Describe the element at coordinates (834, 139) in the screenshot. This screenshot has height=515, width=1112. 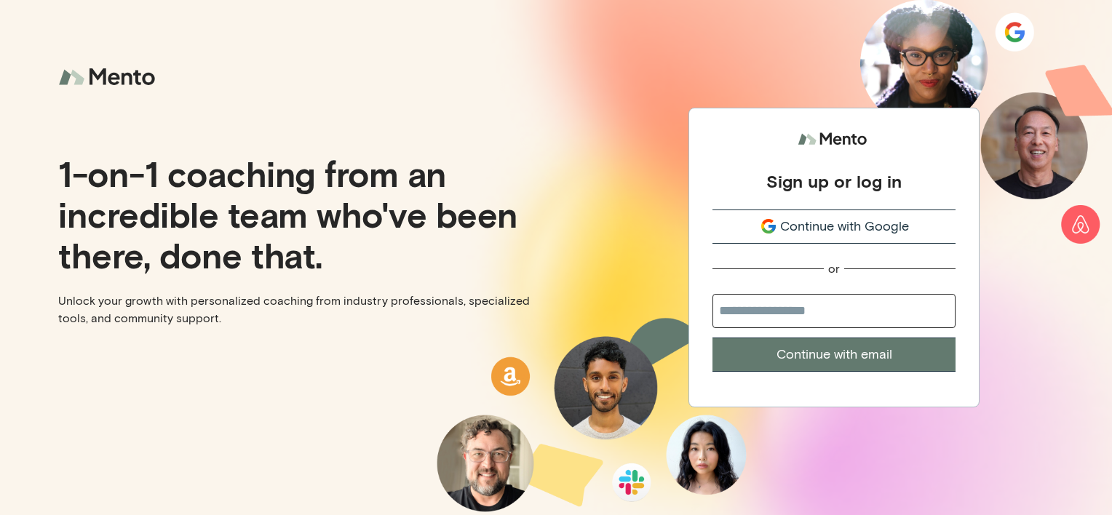
I see `img: logo.svg` at that location.